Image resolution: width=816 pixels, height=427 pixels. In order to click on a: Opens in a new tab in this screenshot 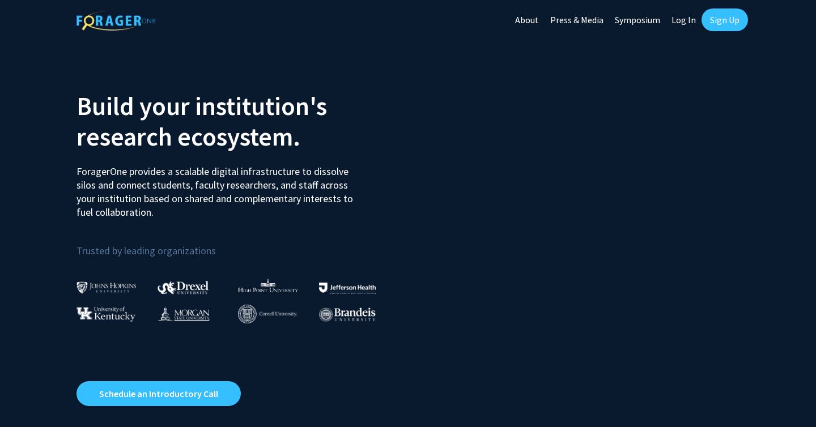, I will do `click(159, 394)`.